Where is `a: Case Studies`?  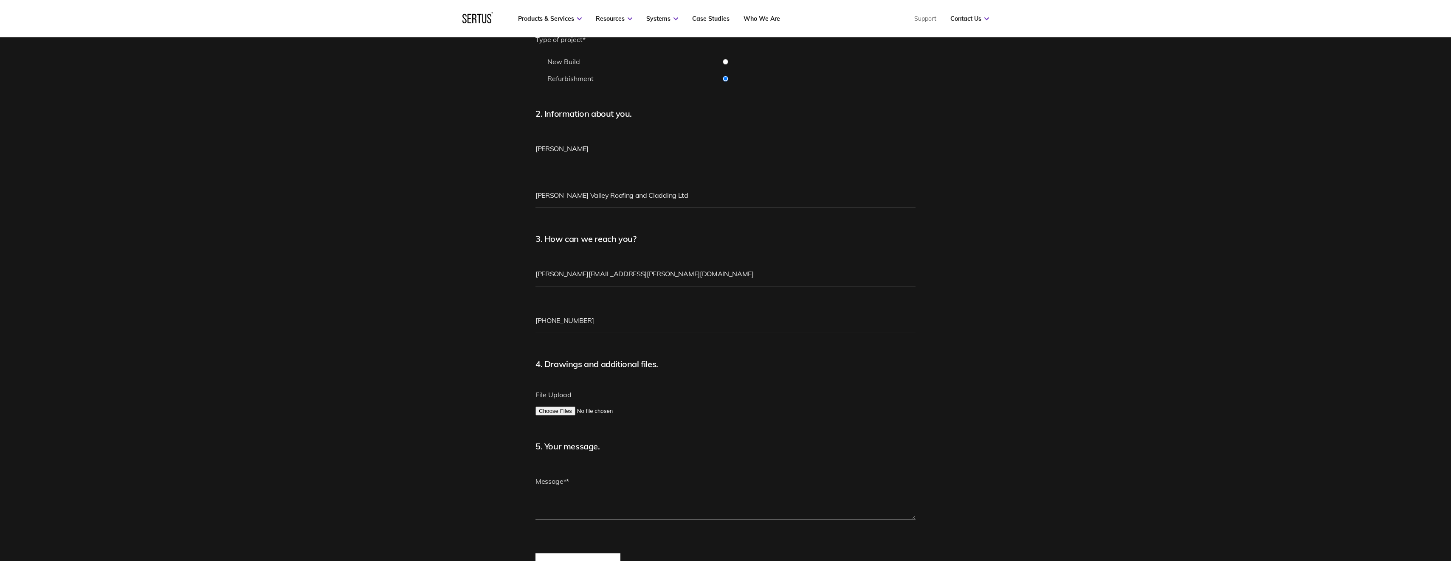
a: Case Studies is located at coordinates (711, 19).